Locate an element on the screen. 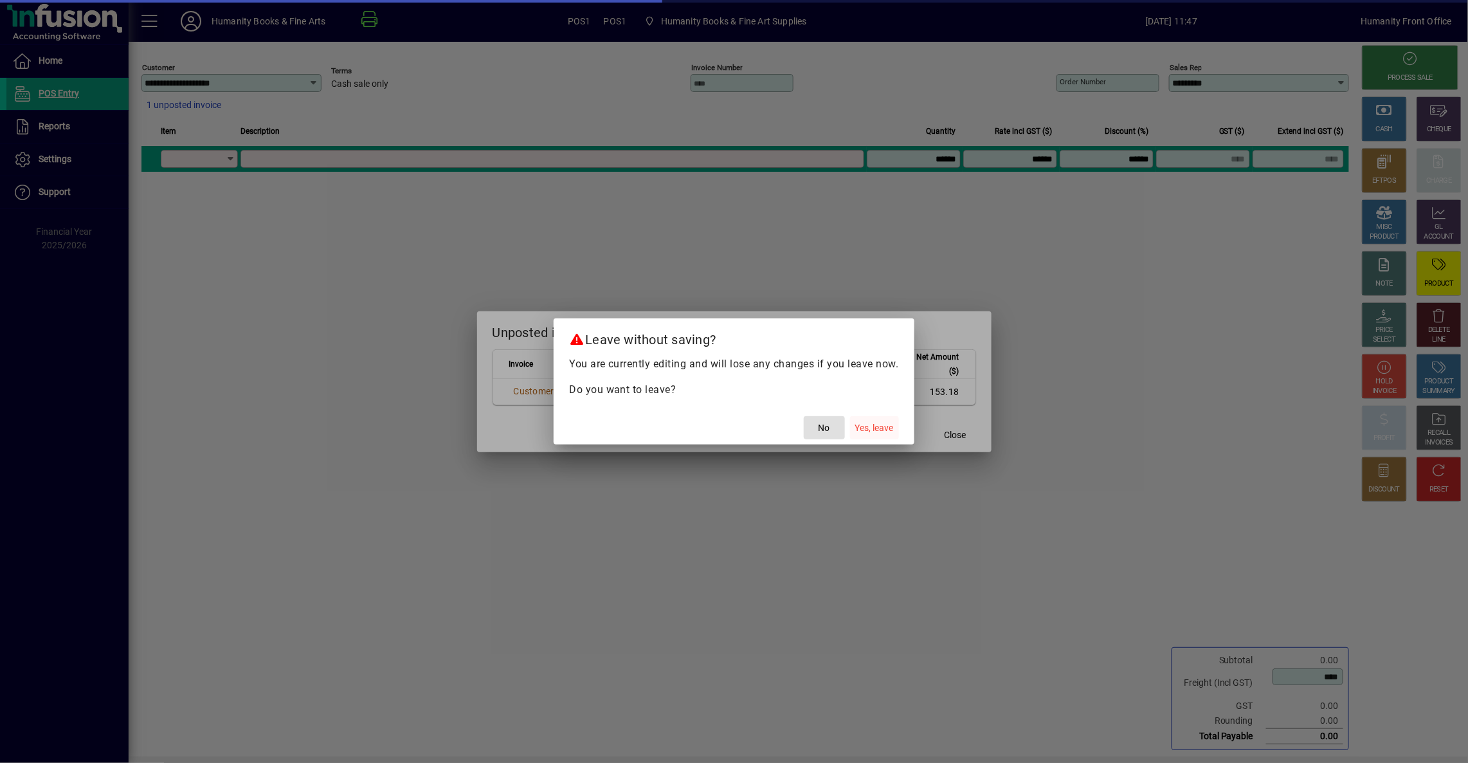 This screenshot has height=763, width=1468. p: You are currently editing and will lose any changes if you leave now. is located at coordinates (734, 364).